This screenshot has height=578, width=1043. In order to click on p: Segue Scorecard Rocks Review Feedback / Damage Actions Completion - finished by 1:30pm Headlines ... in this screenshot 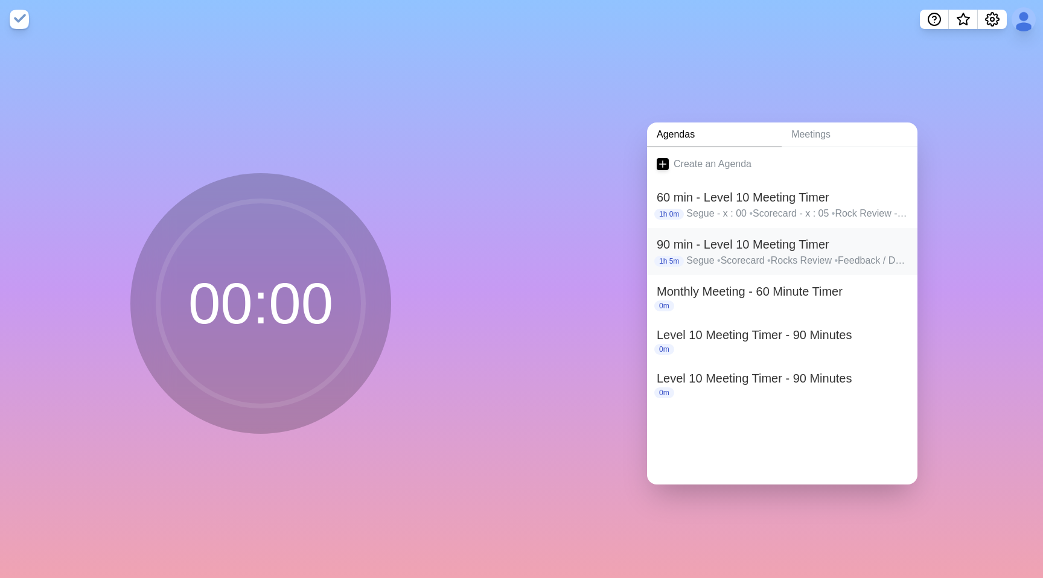, I will do `click(797, 261)`.